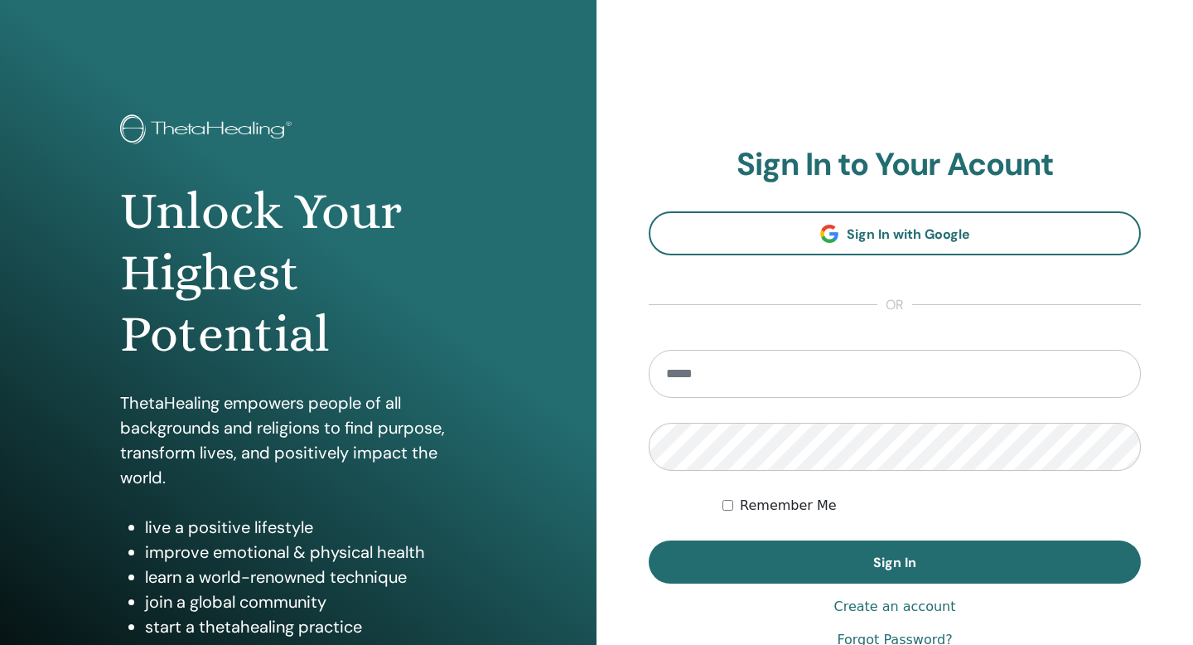  Describe the element at coordinates (311, 626) in the screenshot. I see `li: start a thetahealing practice` at that location.